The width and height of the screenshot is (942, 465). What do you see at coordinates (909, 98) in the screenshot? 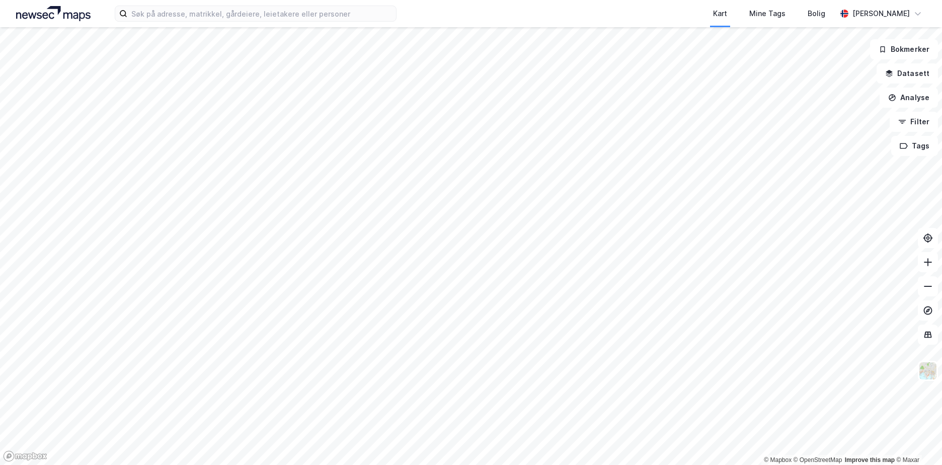
I see `button: Analyse` at bounding box center [909, 98].